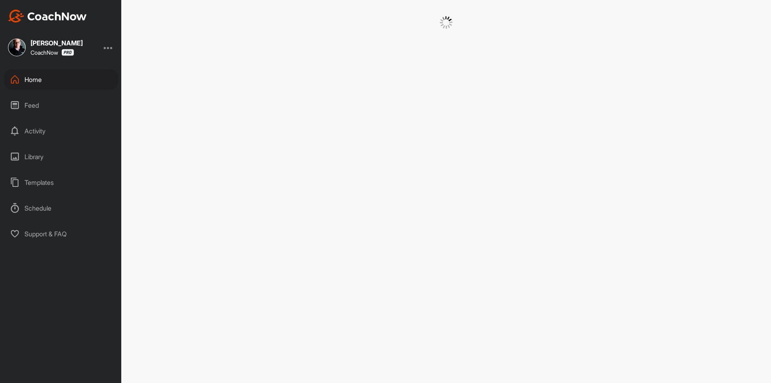  I want to click on div: Schedule, so click(61, 208).